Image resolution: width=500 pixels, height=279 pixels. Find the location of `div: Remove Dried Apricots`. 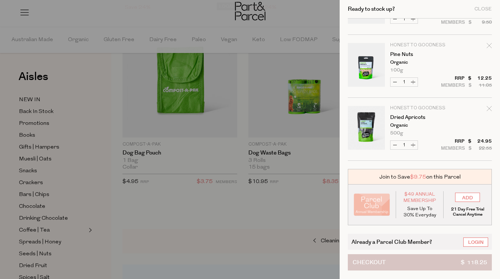

div: Remove Dried Apricots is located at coordinates (489, 110).